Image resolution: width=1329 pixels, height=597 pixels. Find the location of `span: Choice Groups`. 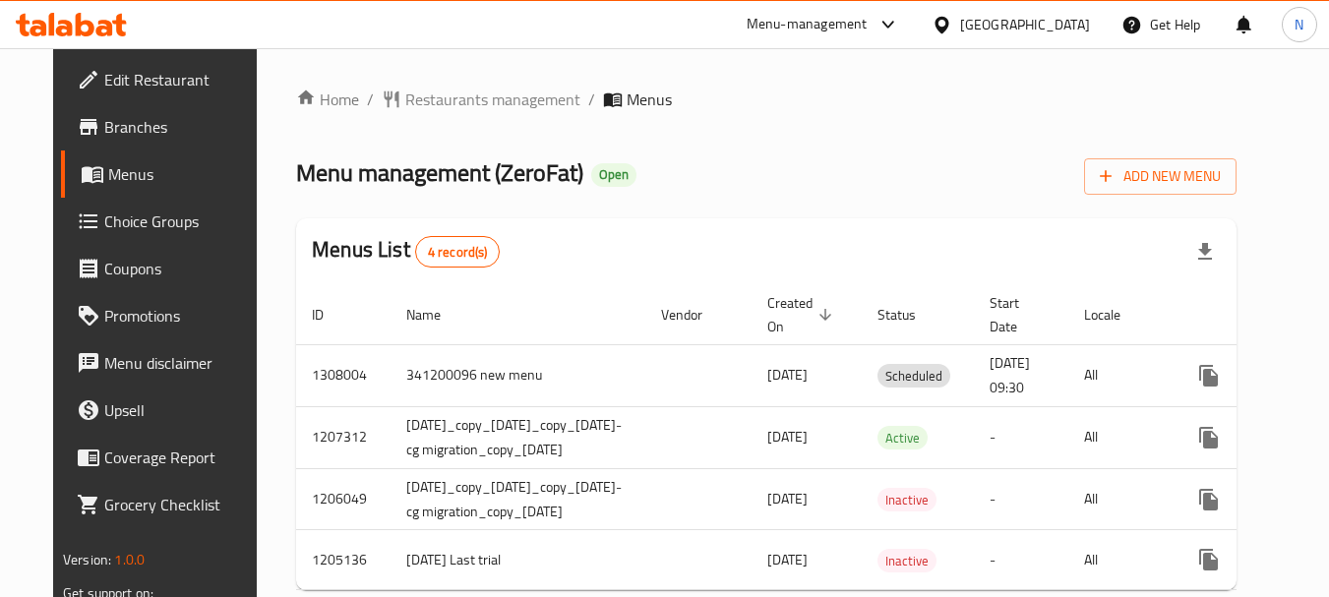

span: Choice Groups is located at coordinates (182, 221).